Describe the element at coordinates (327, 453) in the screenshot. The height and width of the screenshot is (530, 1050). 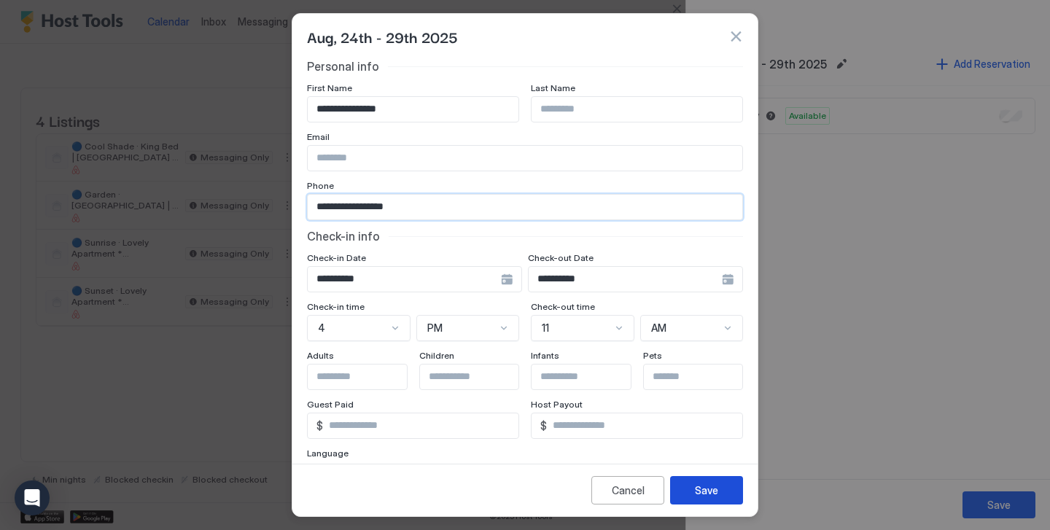
I see `span: Language` at that location.